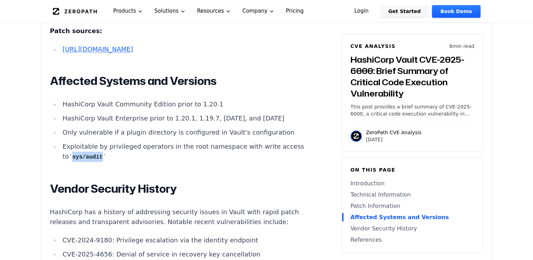 This screenshot has height=260, width=533. What do you see at coordinates (412, 194) in the screenshot?
I see `a: Technical Information` at bounding box center [412, 194].